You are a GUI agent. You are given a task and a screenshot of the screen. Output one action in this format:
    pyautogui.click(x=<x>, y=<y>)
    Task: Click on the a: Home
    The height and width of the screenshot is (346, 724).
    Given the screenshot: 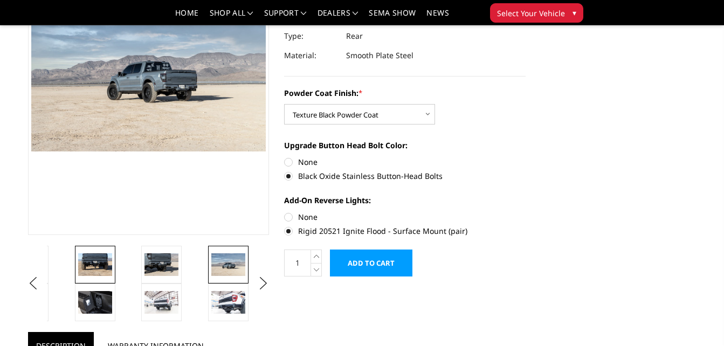 What is the action you would take?
    pyautogui.click(x=187, y=17)
    